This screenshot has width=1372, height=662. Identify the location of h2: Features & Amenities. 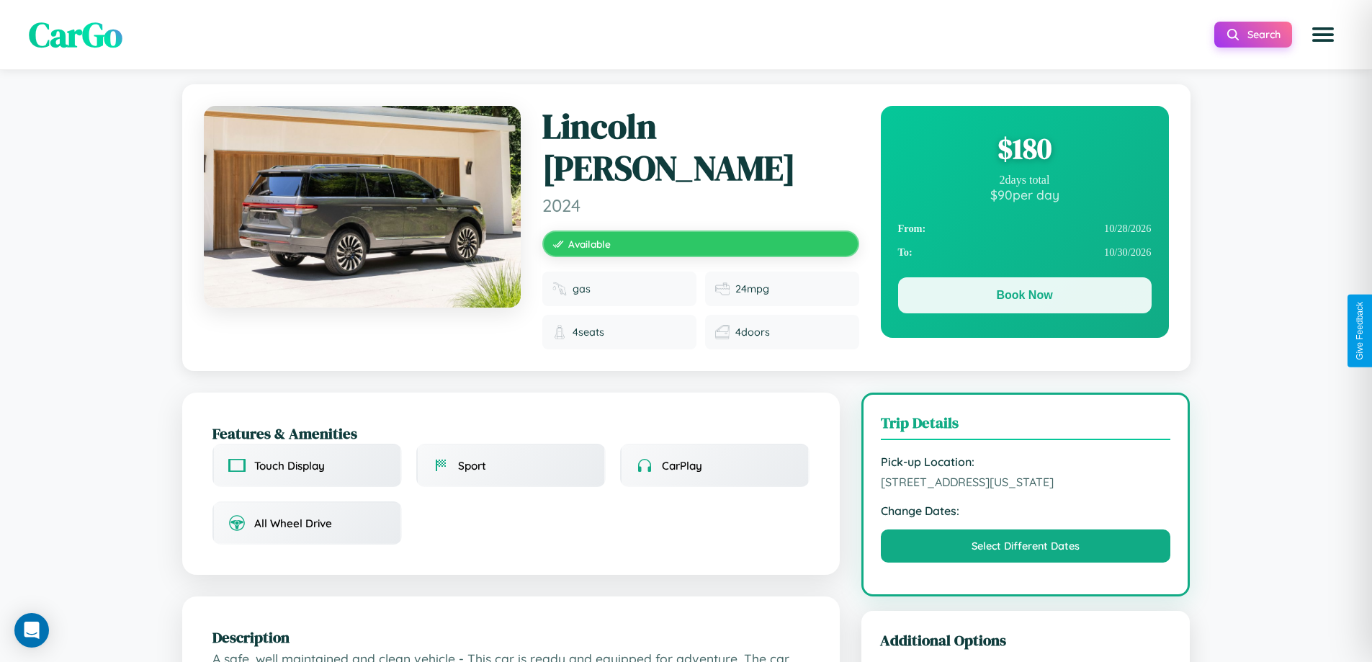
(511, 433).